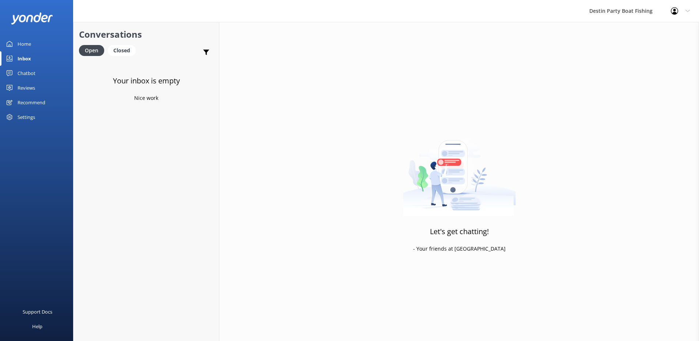 This screenshot has height=341, width=699. Describe the element at coordinates (26, 117) in the screenshot. I see `div: Settings` at that location.